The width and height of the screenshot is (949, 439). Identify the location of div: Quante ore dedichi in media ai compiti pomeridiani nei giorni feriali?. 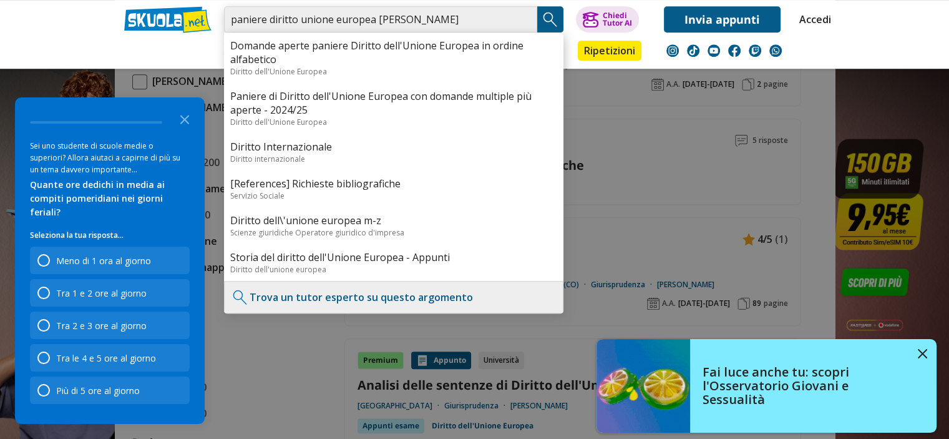
(110, 199).